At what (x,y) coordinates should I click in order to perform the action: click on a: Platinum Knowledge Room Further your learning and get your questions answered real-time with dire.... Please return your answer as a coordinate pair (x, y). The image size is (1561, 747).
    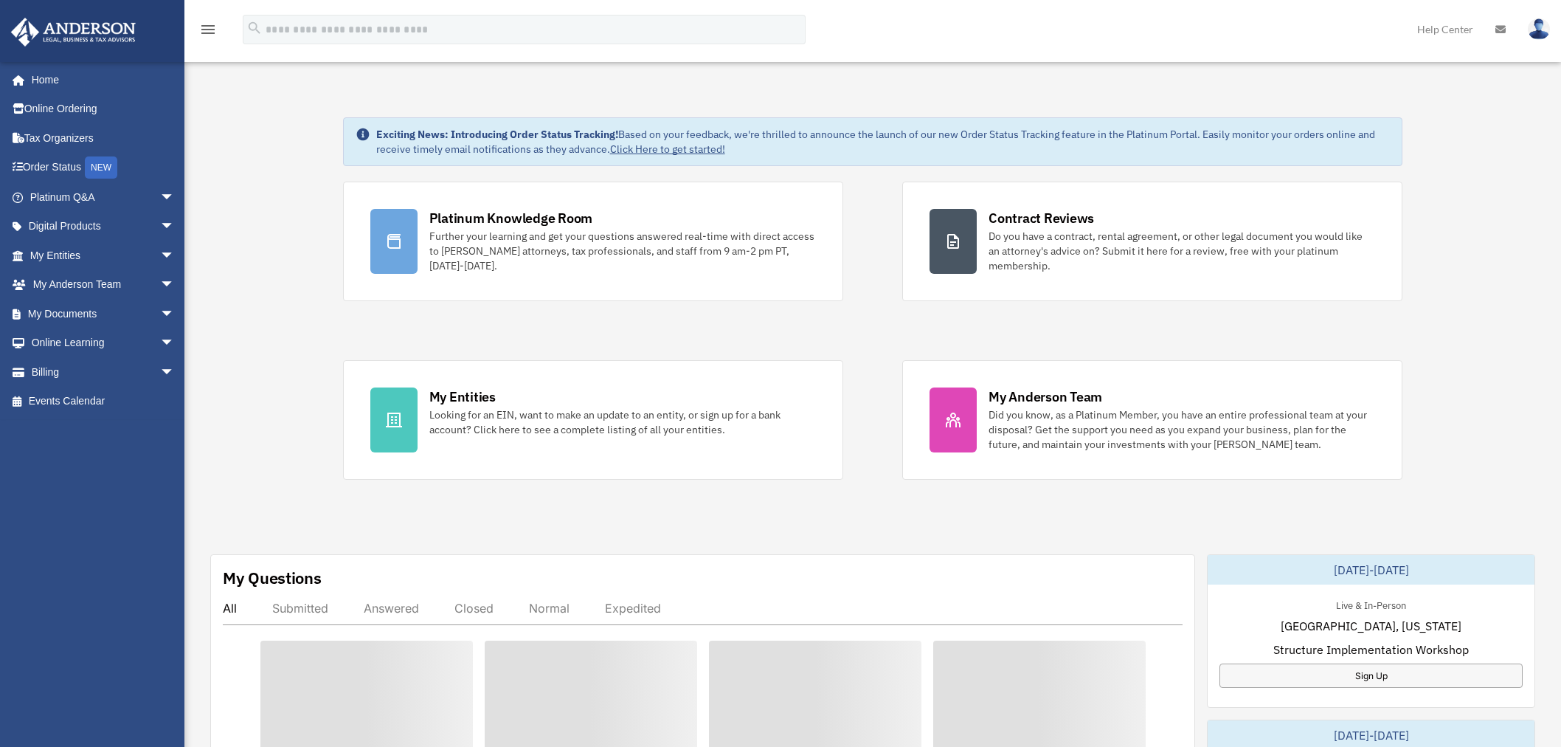
    Looking at the image, I should click on (593, 241).